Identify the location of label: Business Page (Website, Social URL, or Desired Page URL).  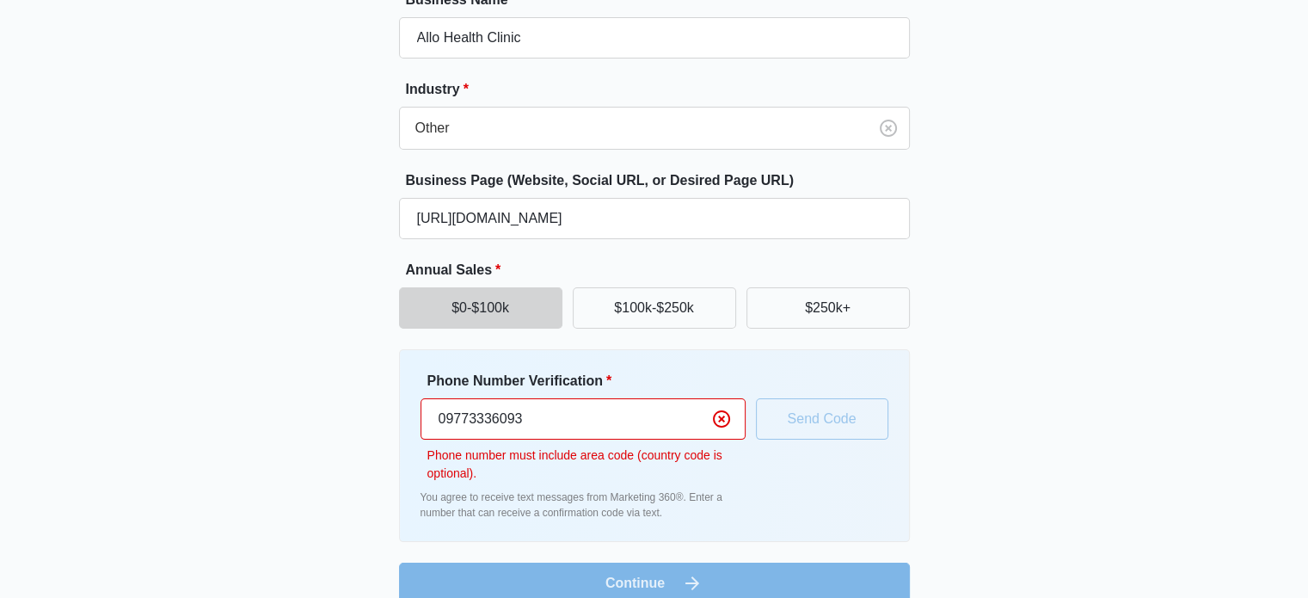
(661, 181).